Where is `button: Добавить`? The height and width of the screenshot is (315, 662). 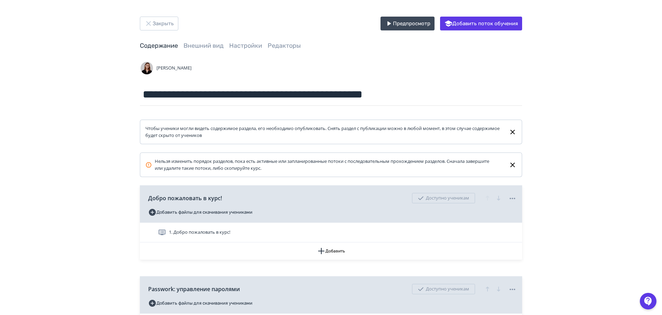
button: Добавить is located at coordinates (331, 251).